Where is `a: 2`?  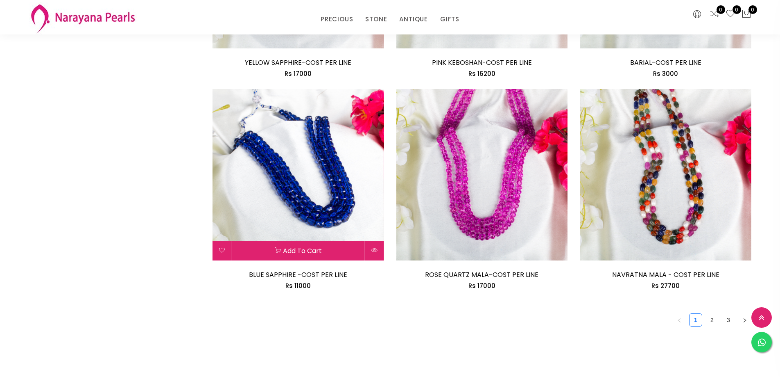 a: 2 is located at coordinates (712, 320).